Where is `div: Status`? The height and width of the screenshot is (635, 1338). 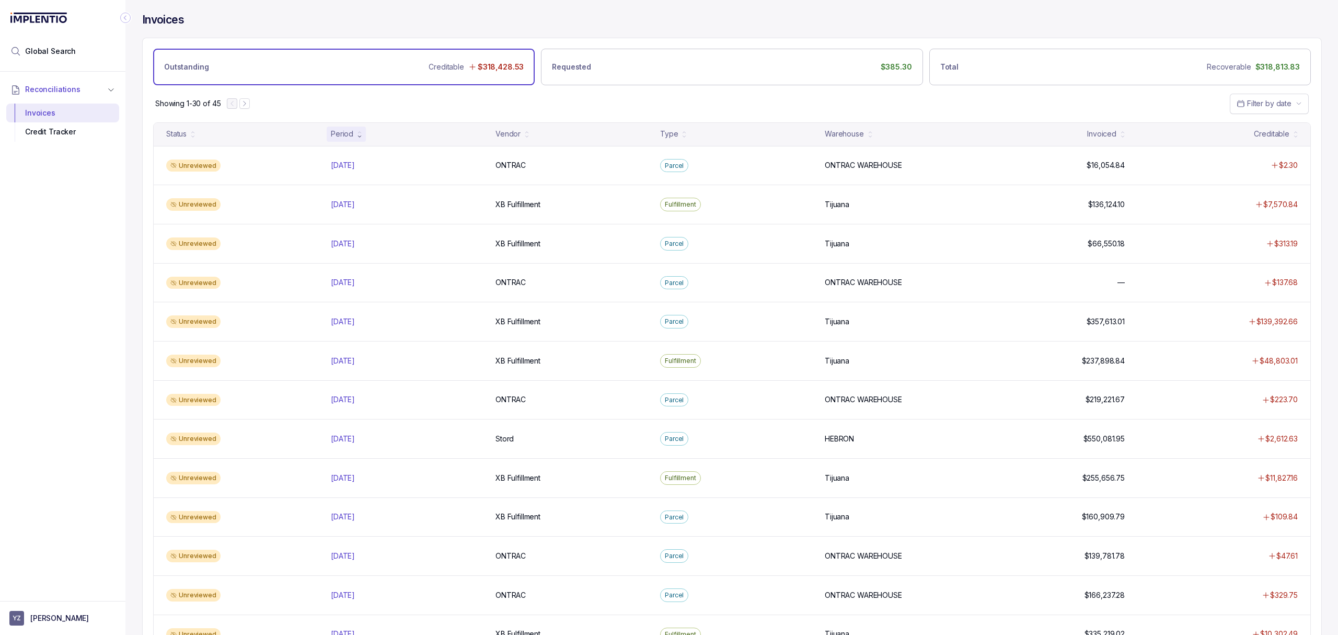 div: Status is located at coordinates (176, 134).